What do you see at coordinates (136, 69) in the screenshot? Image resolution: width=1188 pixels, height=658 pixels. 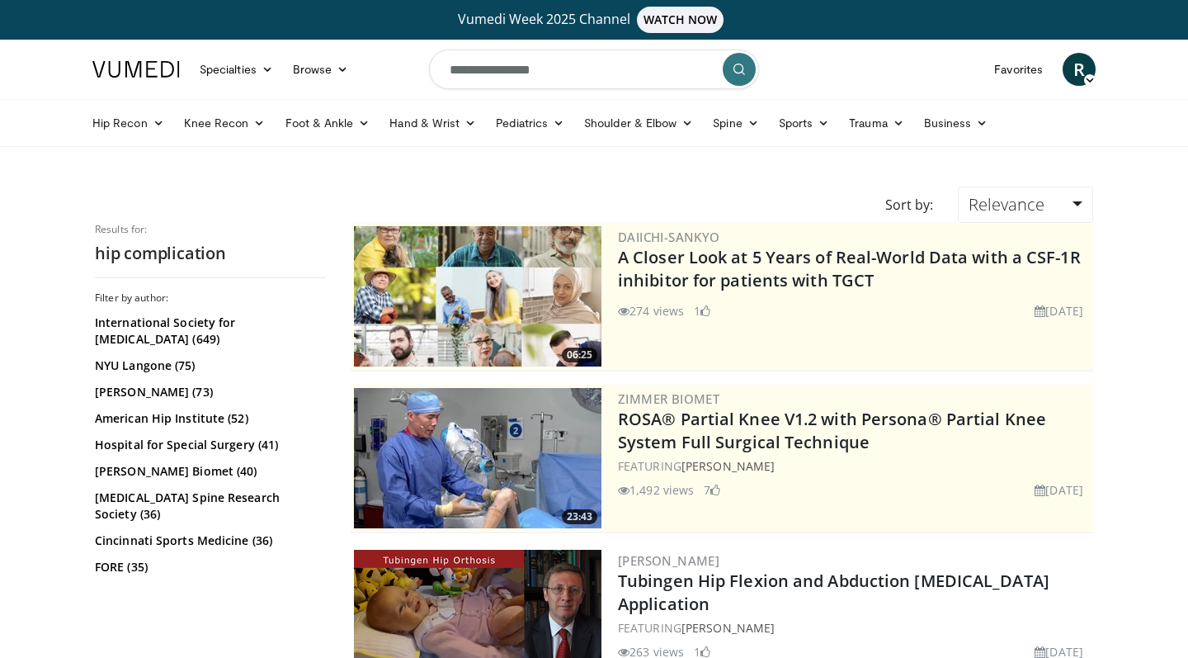 I see `img: VuMedi Logo` at bounding box center [136, 69].